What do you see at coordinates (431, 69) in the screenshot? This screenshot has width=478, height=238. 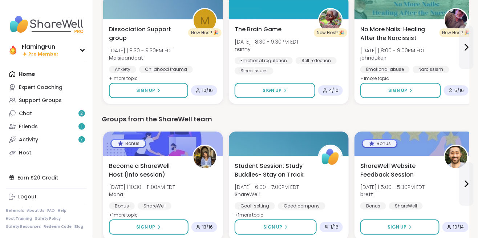 I see `div: Narcissism` at bounding box center [431, 69].